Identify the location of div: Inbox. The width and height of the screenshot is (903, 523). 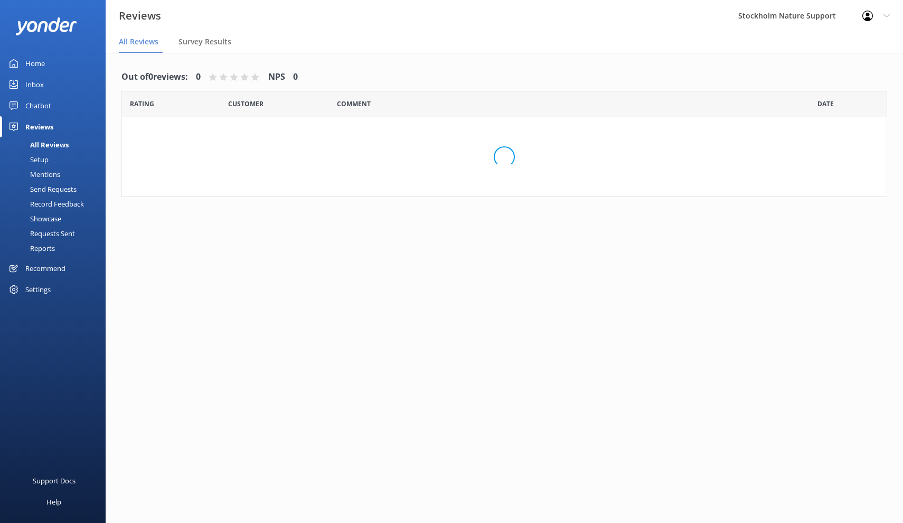
(34, 84).